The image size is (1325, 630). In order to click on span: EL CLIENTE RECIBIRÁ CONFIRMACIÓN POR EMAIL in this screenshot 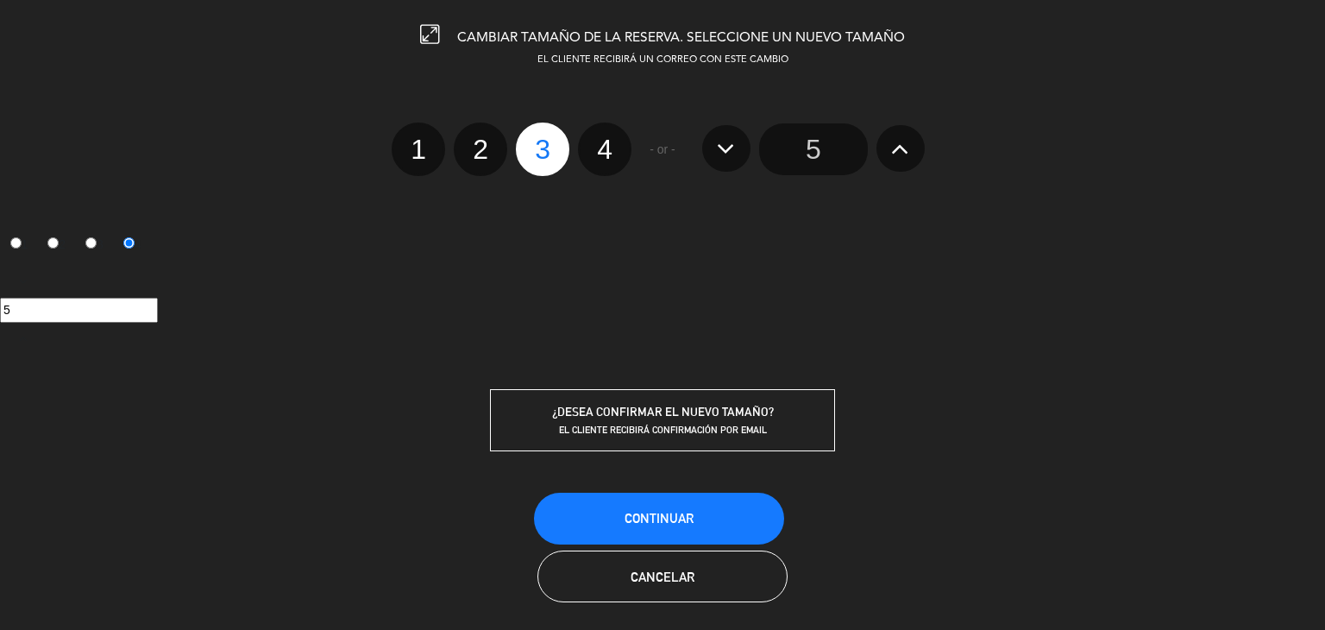, I will do `click(662, 430)`.